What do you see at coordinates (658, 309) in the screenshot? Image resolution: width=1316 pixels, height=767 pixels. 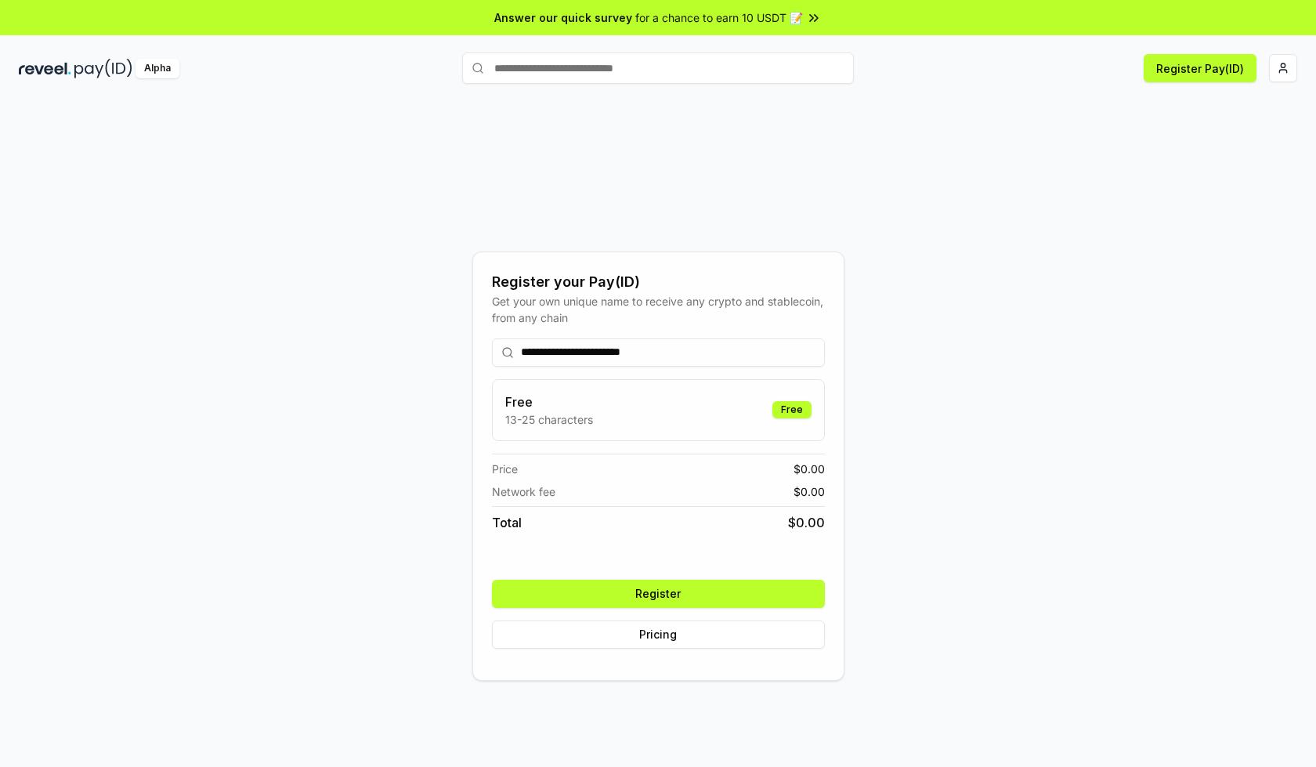 I see `div: Get your own unique name to receive any crypto and stablecoin, from any chain` at bounding box center [658, 309].